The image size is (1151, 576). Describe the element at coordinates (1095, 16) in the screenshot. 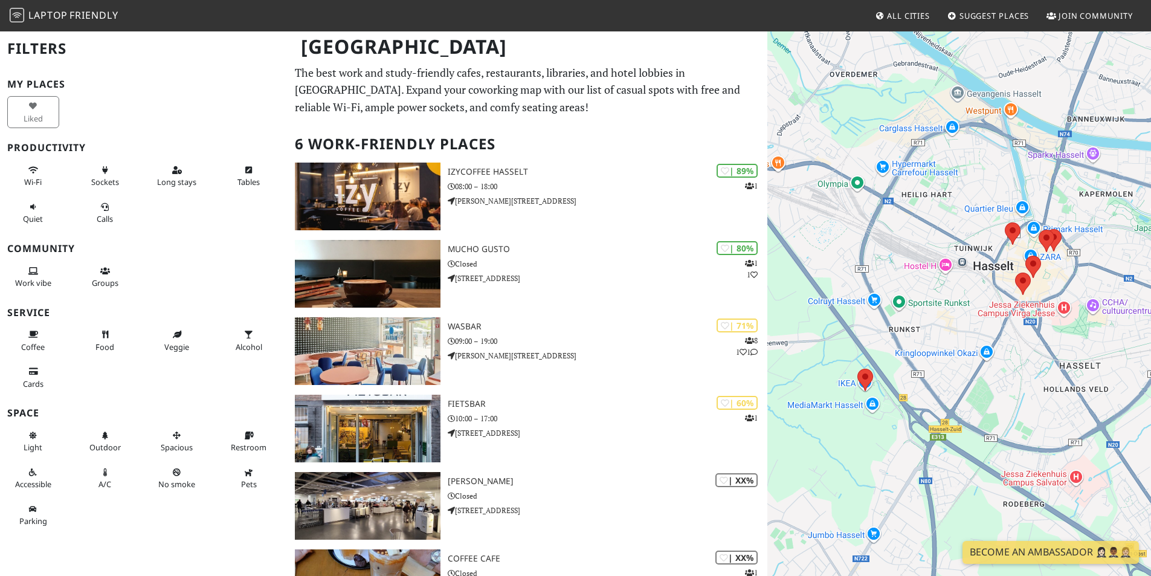

I see `span: Join Community` at that location.